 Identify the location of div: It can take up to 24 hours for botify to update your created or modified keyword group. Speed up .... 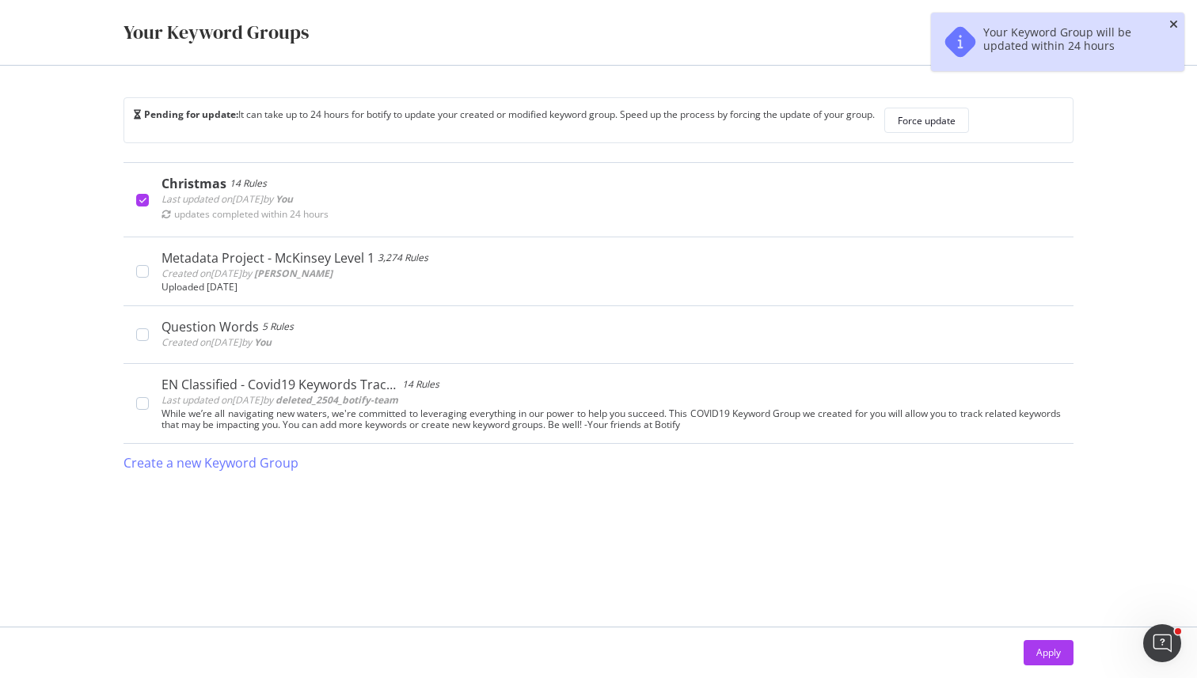
(504, 120).